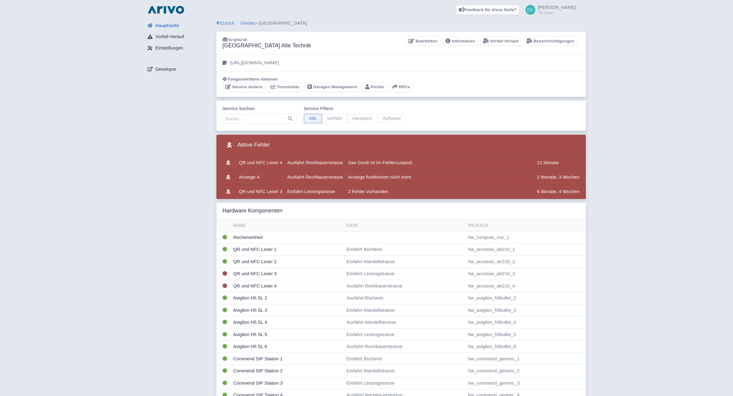 The height and width of the screenshot is (396, 733). Describe the element at coordinates (287, 359) in the screenshot. I see `td: Commend SIP Station 1` at that location.